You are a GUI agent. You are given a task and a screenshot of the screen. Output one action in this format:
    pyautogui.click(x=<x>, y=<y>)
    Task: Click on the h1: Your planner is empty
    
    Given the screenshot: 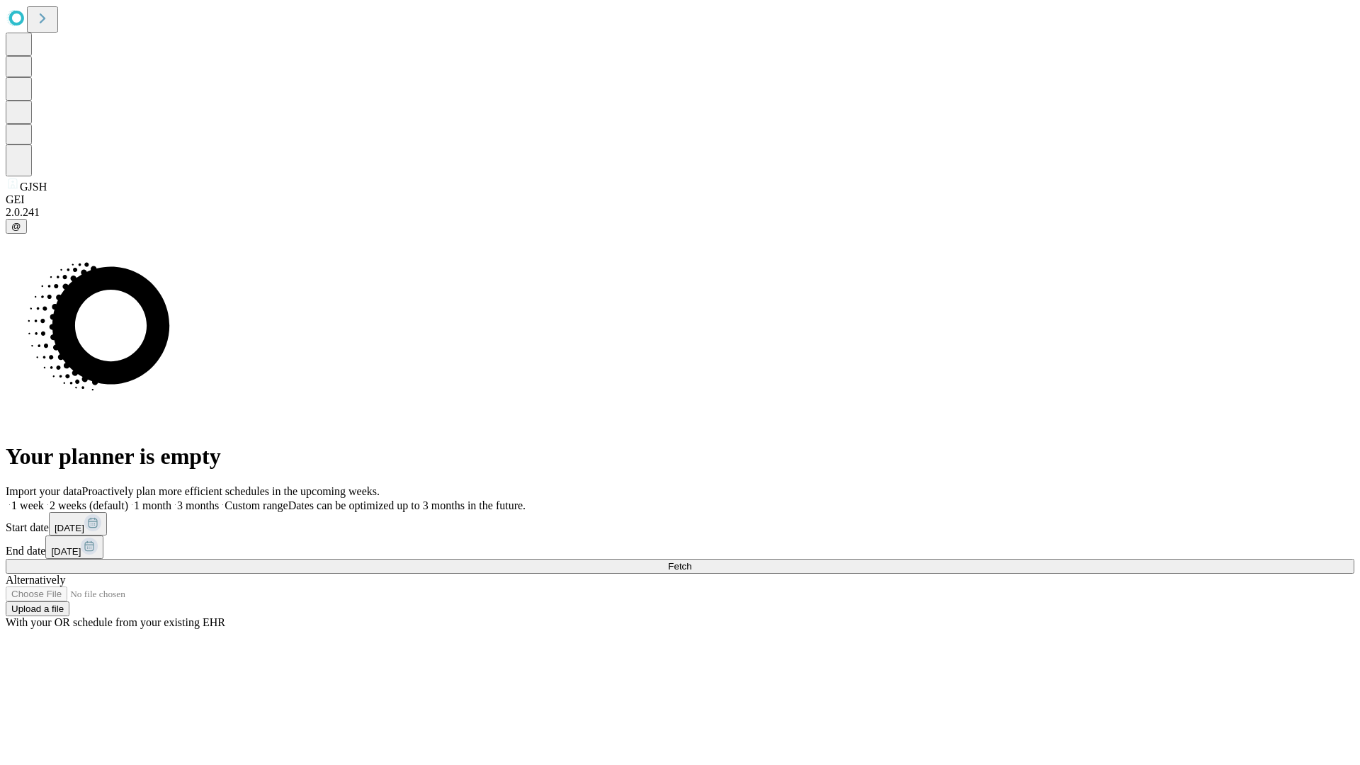 What is the action you would take?
    pyautogui.click(x=680, y=456)
    